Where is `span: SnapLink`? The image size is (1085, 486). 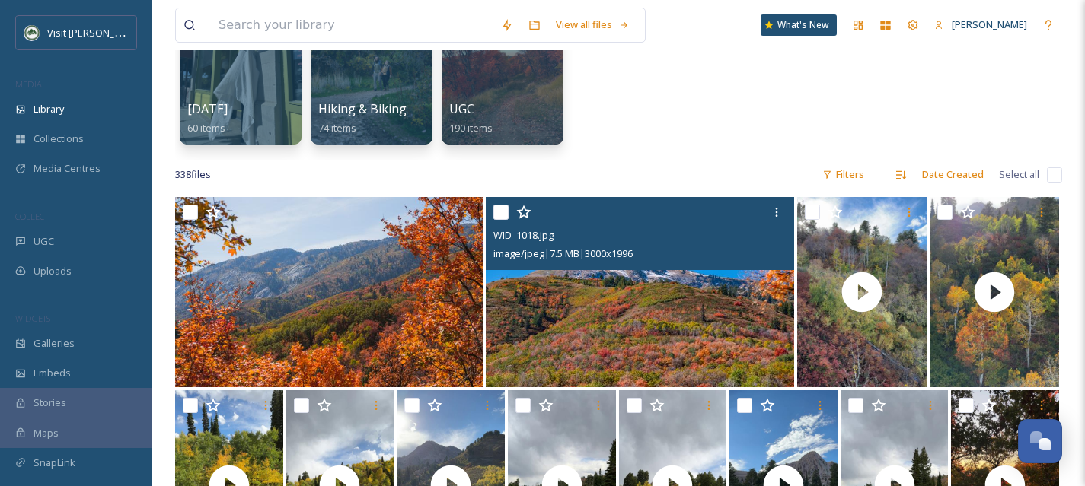 span: SnapLink is located at coordinates (54, 463).